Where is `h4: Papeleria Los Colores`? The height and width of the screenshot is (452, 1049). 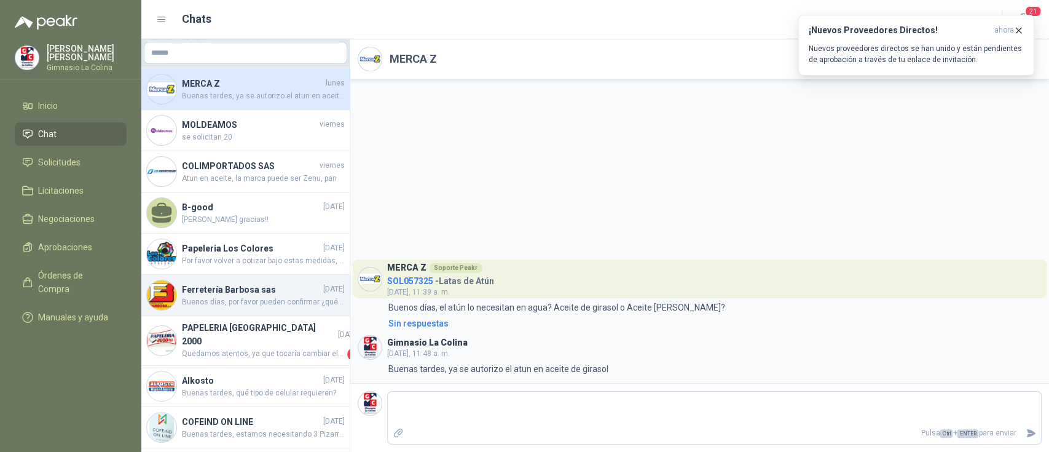
h4: Papeleria Los Colores is located at coordinates (251, 248).